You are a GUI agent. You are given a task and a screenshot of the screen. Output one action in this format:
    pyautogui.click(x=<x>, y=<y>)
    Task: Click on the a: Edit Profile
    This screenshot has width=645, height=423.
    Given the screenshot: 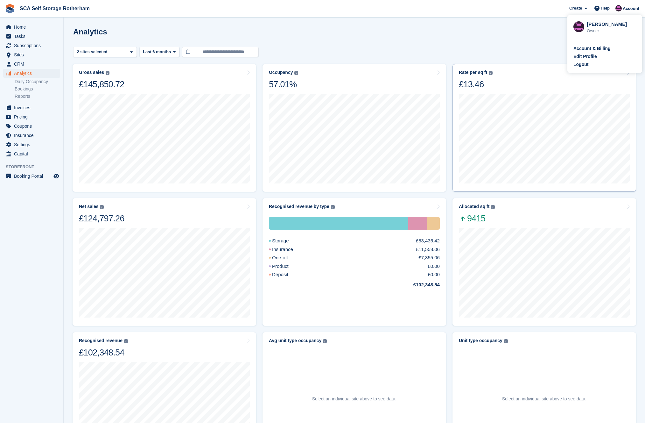 What is the action you would take?
    pyautogui.click(x=605, y=56)
    